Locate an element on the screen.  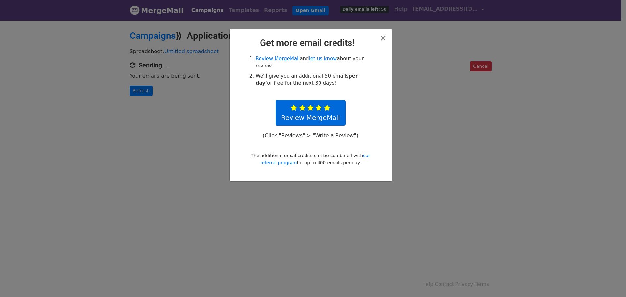
a: our referral program is located at coordinates (315, 159).